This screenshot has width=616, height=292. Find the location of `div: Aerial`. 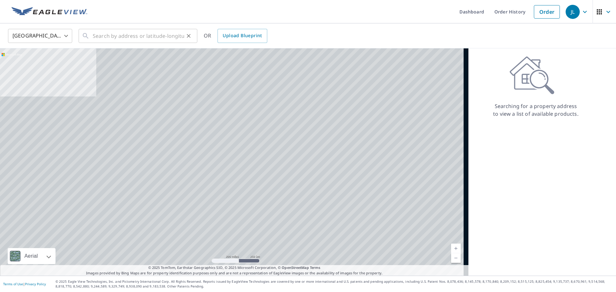

div: Aerial is located at coordinates (31, 256).